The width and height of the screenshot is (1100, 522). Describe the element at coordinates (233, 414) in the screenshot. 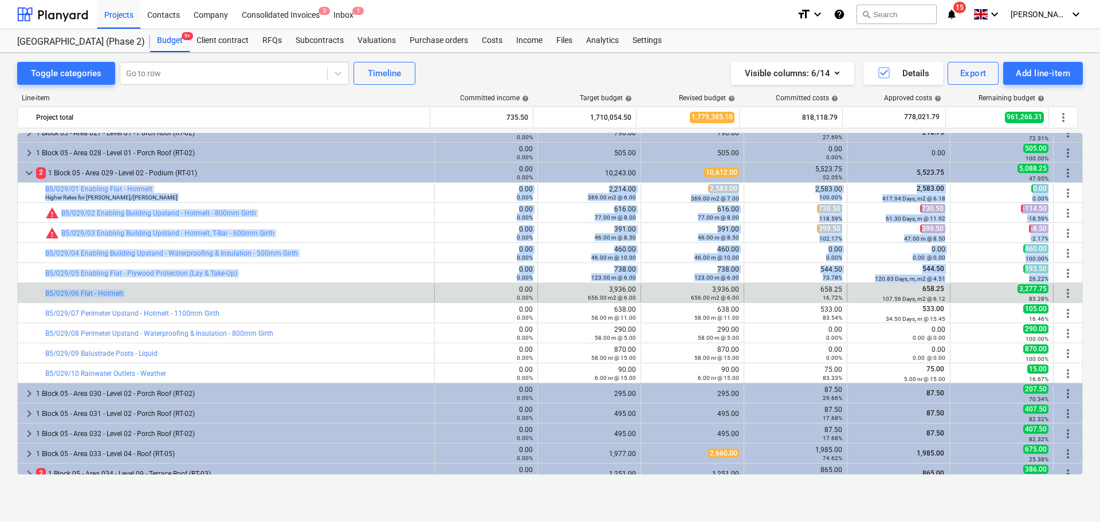

I see `div: 1 Block 05 - Area 031 - Level 02 - Porch Roof (RT-02)` at that location.